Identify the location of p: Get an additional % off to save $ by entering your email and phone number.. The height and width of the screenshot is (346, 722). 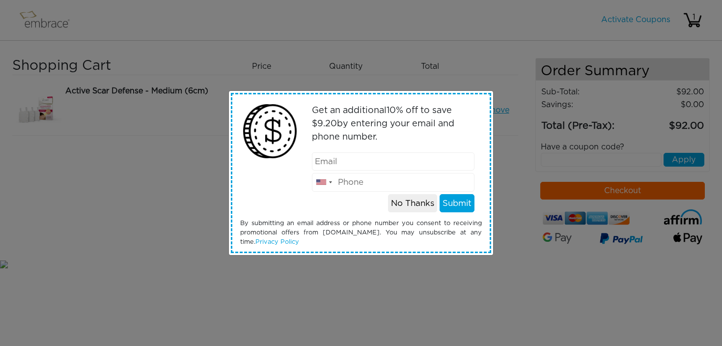
(393, 124).